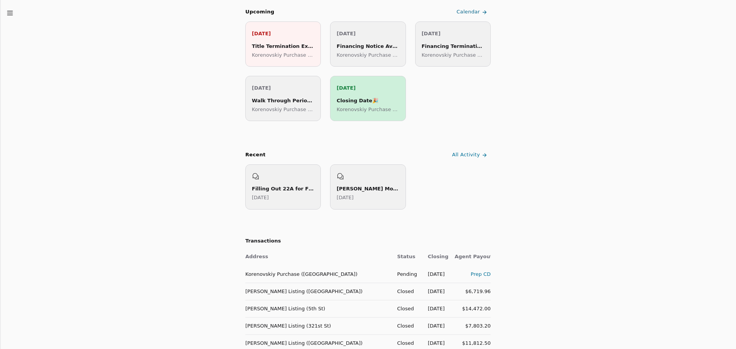  I want to click on th: Address, so click(318, 257).